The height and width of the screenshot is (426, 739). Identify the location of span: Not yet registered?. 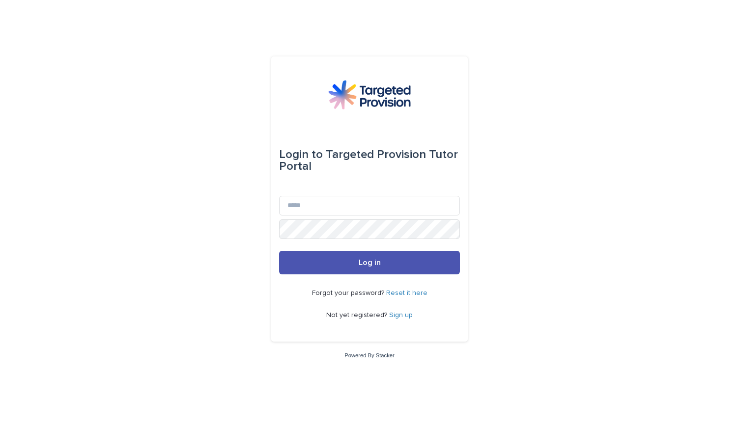
(358, 315).